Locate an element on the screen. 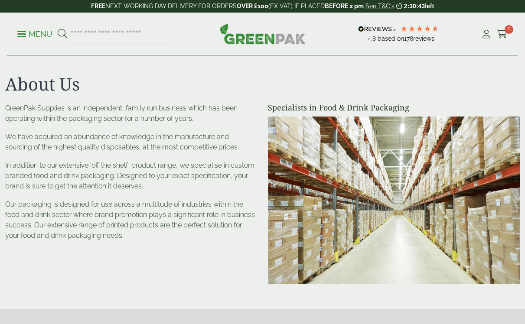 The image size is (525, 324). h1: About Us is located at coordinates (262, 84).